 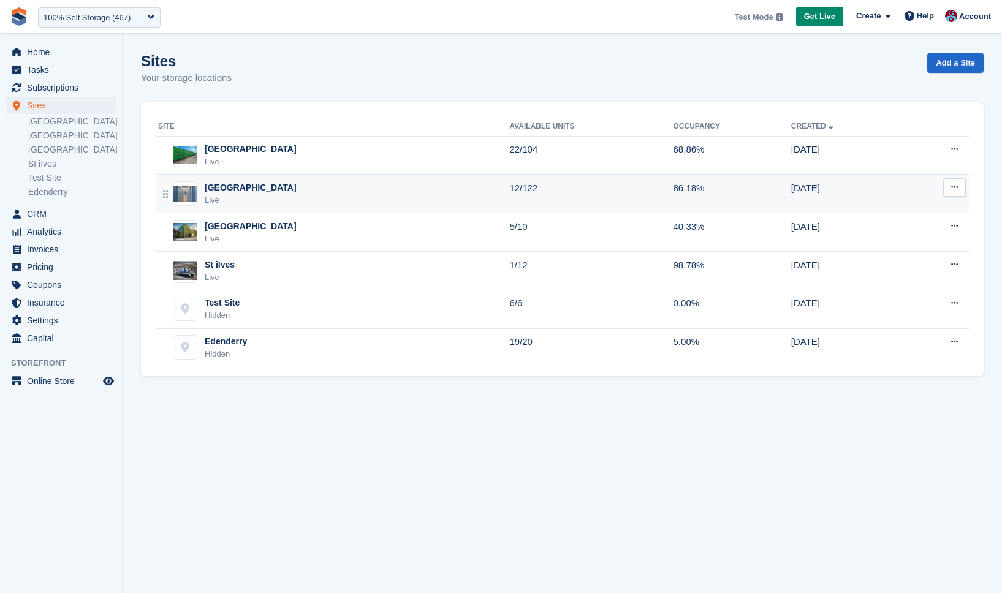 What do you see at coordinates (753, 17) in the screenshot?
I see `span: Test Mode` at bounding box center [753, 17].